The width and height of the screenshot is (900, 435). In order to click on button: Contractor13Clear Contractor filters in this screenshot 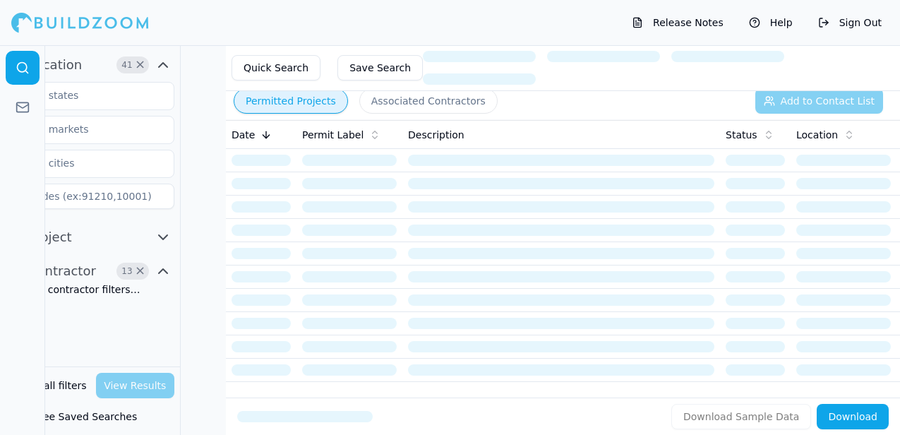, I will do `click(90, 271)`.